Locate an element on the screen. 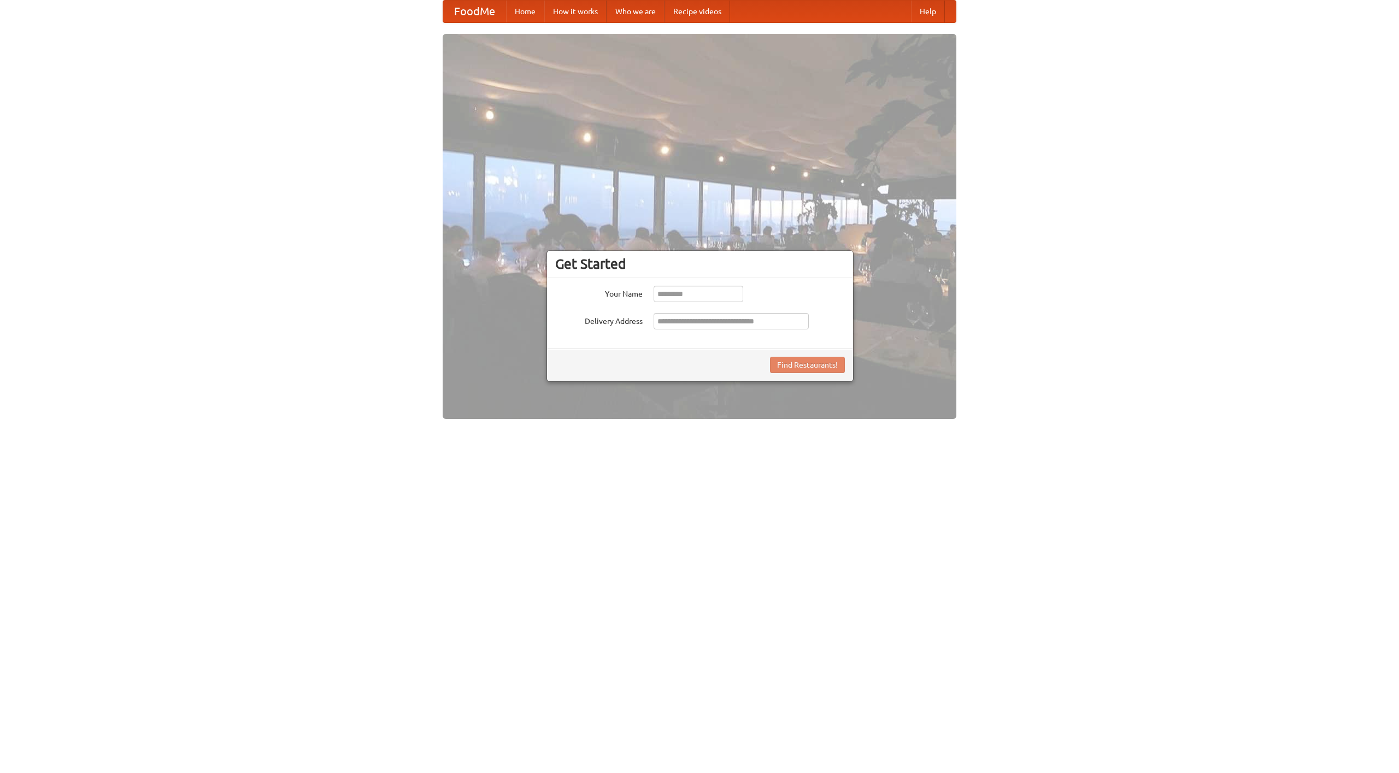 Image resolution: width=1399 pixels, height=773 pixels. label: Your Name is located at coordinates (599, 292).